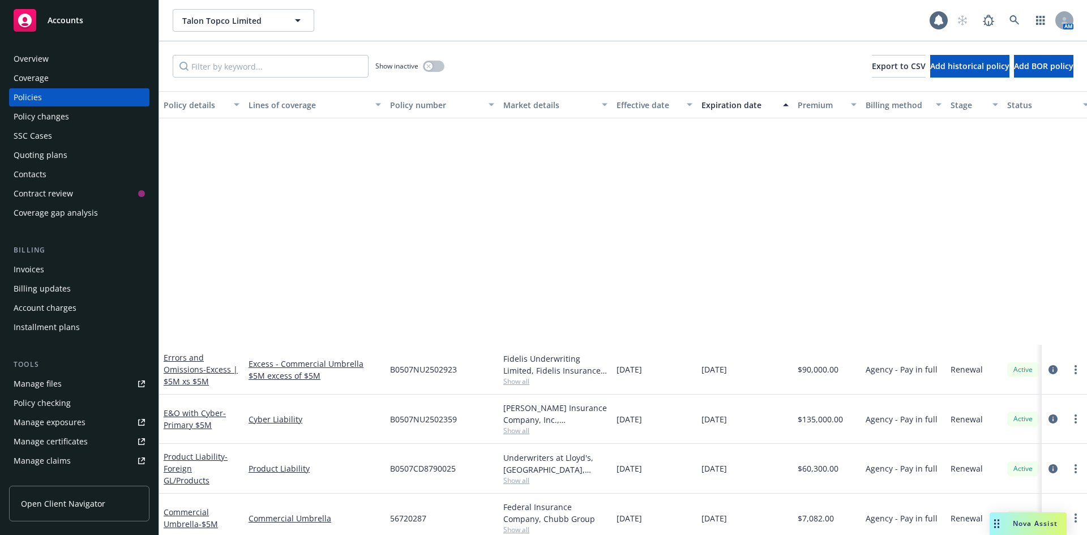 The height and width of the screenshot is (535, 1087). I want to click on div: Policy details, so click(195, 105).